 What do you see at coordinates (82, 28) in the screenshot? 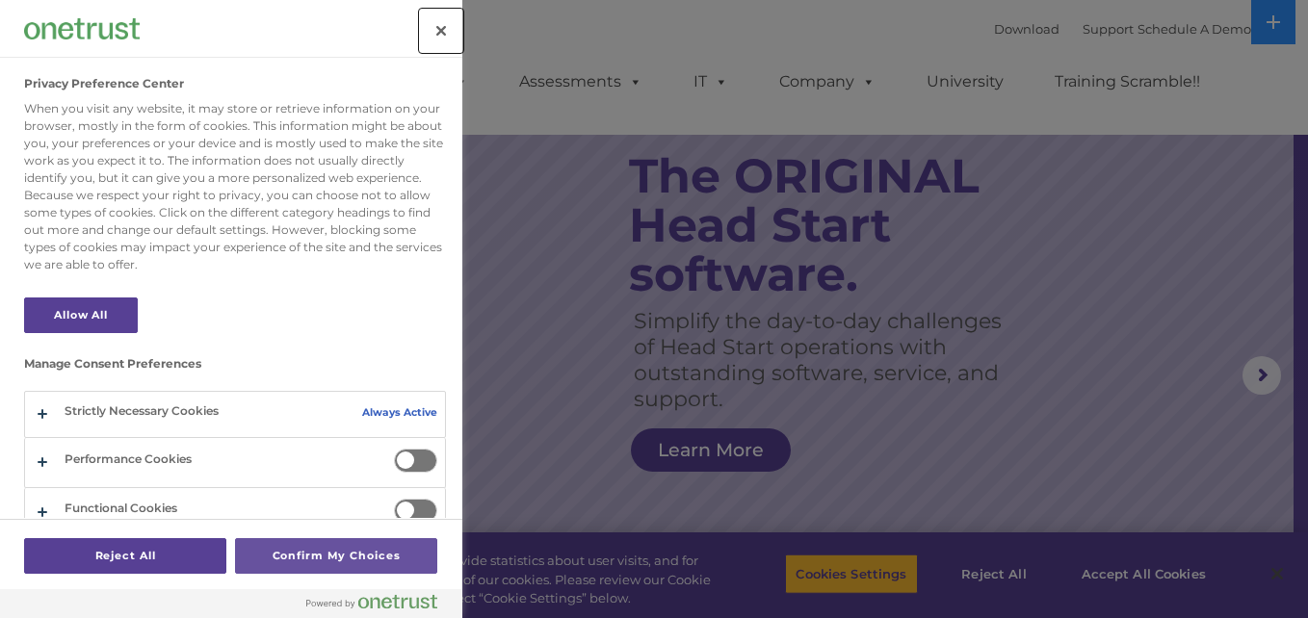
I see `img: Company Logo` at bounding box center [82, 28].